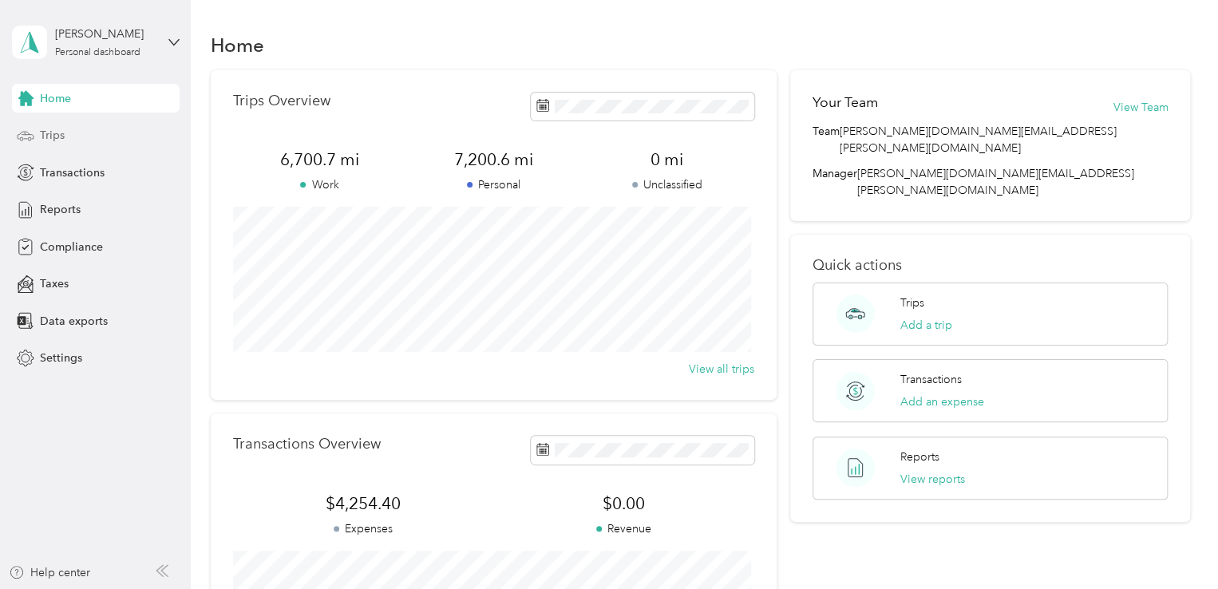 The image size is (1218, 589). Describe the element at coordinates (623, 528) in the screenshot. I see `p: Revenue` at that location.